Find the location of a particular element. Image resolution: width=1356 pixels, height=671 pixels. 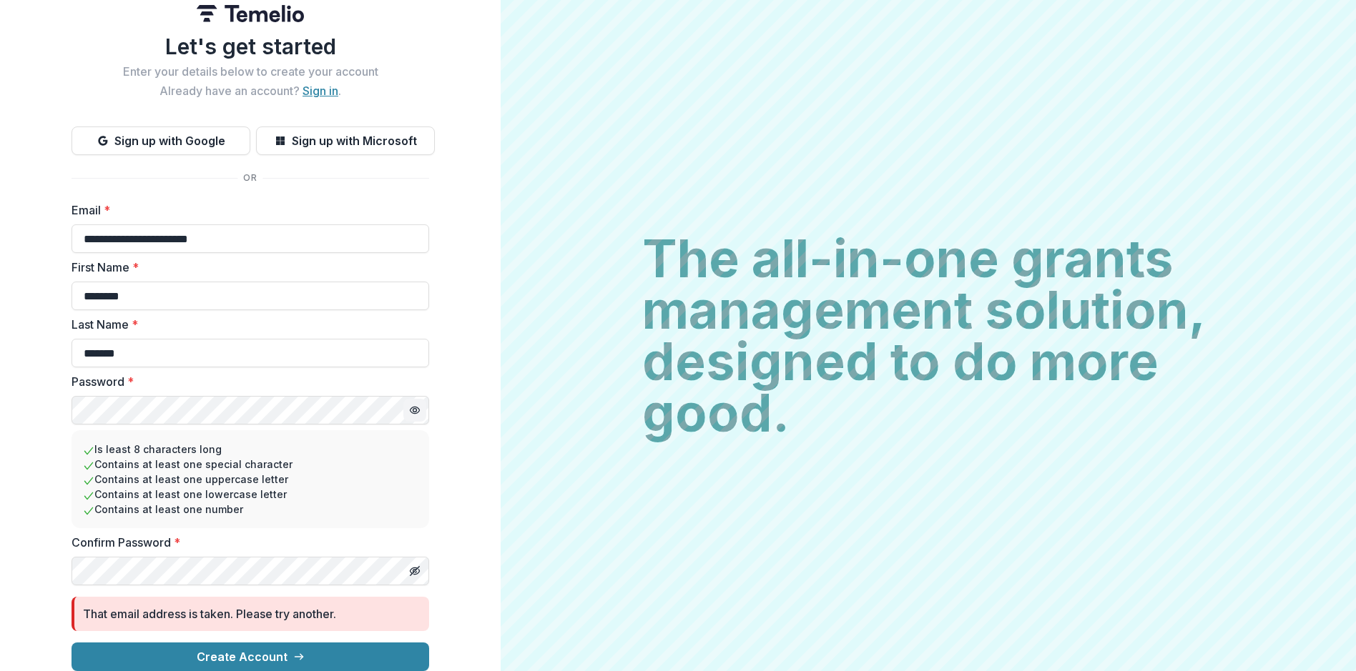

label: Email is located at coordinates (246, 210).